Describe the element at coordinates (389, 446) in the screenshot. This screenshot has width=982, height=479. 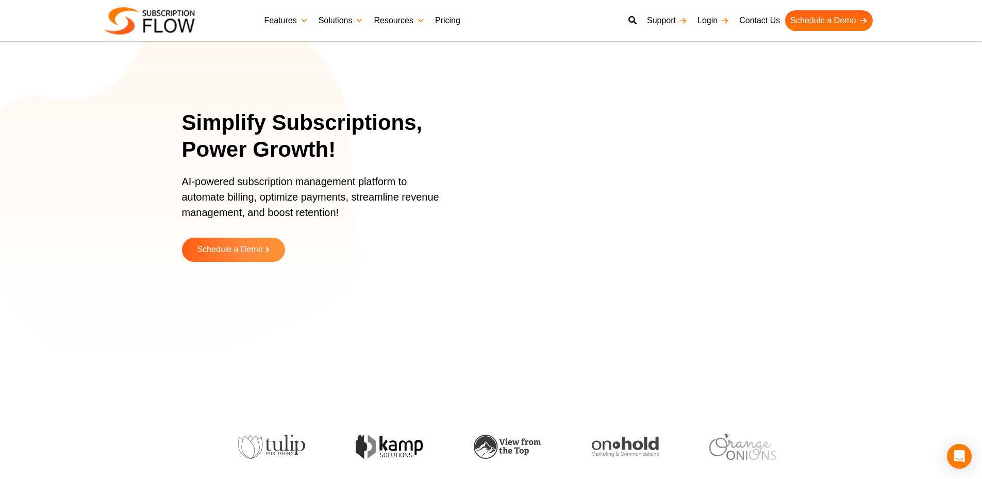
I see `img: kamp-solution` at that location.